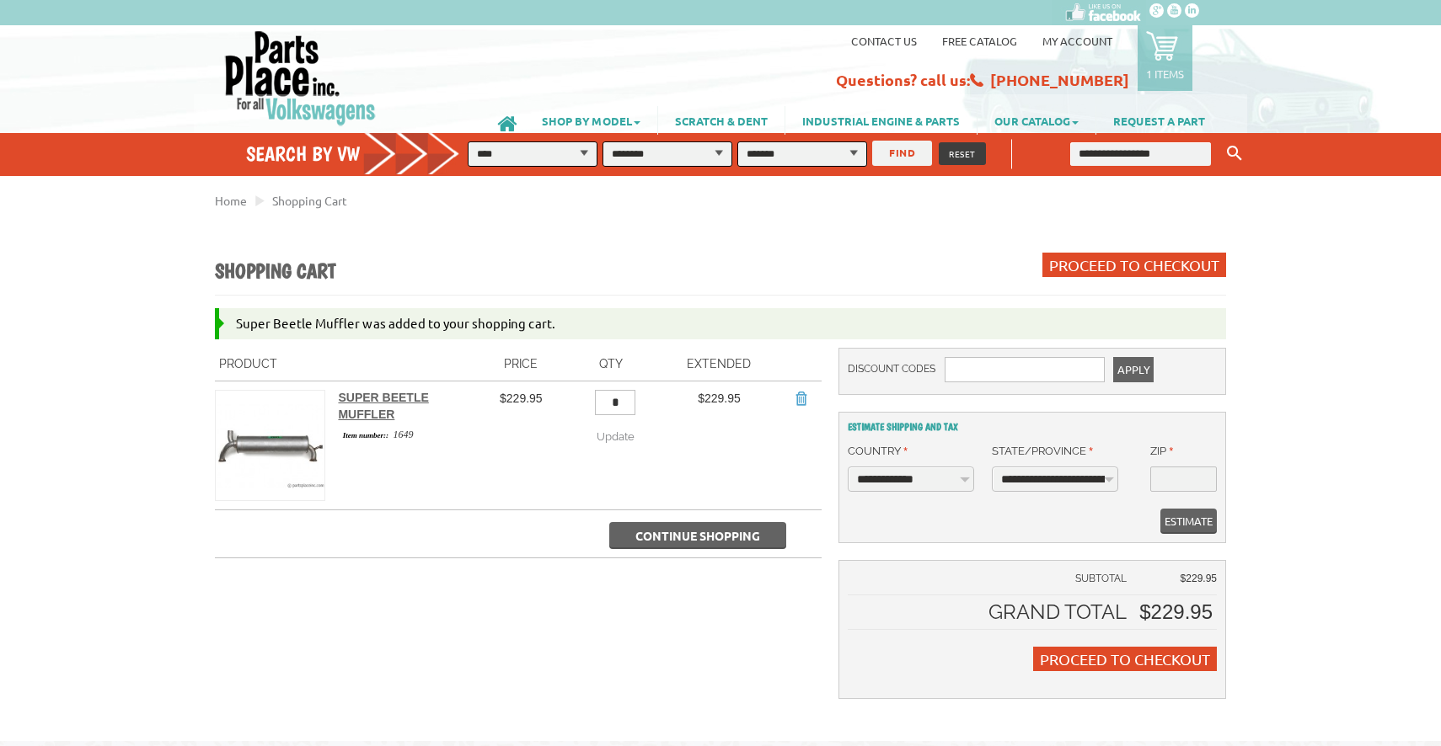 The image size is (1441, 746). Describe the element at coordinates (719, 365) in the screenshot. I see `th: Extended` at that location.